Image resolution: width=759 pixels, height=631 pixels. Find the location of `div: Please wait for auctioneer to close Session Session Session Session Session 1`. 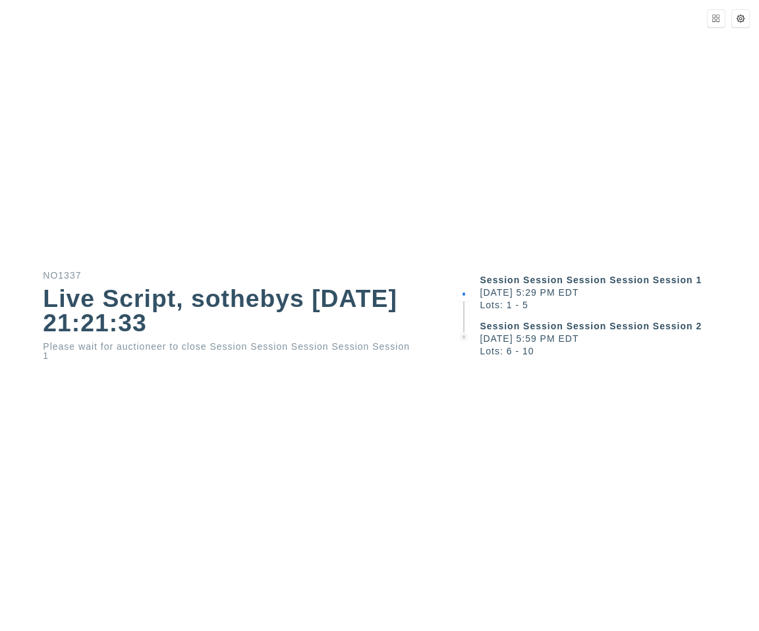

div: Please wait for auctioneer to close Session Session Session Session Session 1 is located at coordinates (227, 351).